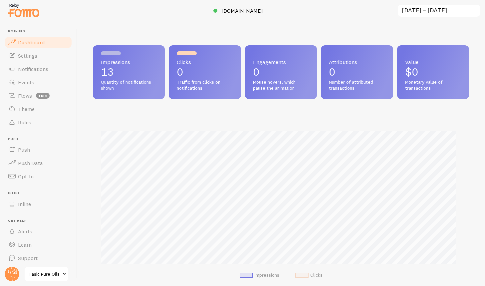  I want to click on span: Support, so click(28, 258).